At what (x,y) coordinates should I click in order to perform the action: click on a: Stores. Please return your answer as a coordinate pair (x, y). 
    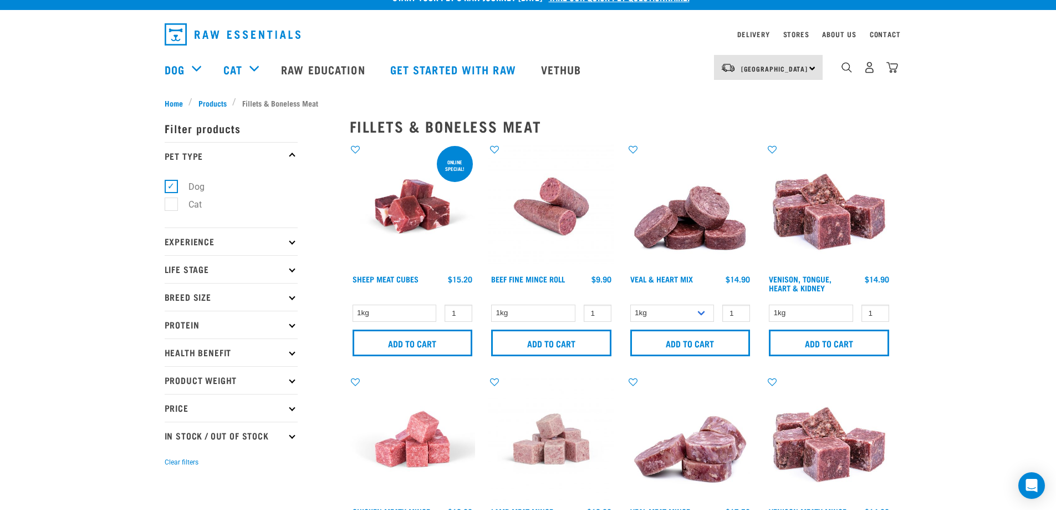
    Looking at the image, I should click on (796, 34).